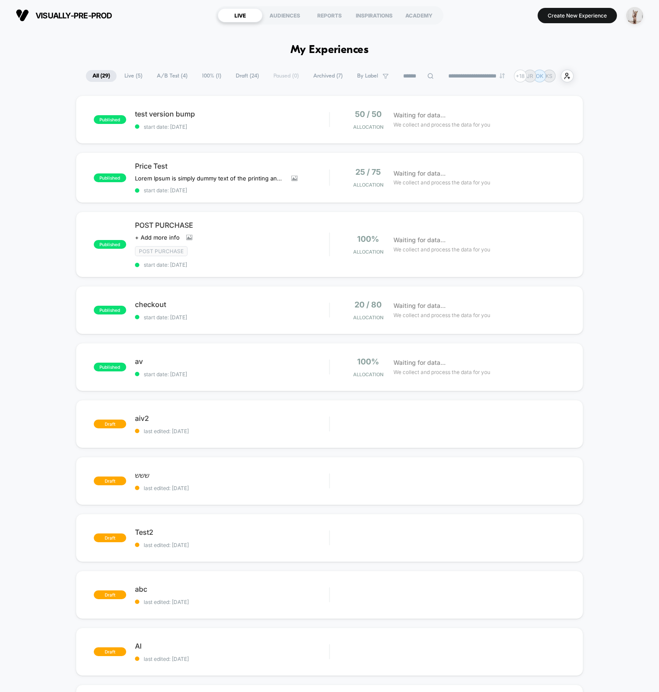 Image resolution: width=659 pixels, height=692 pixels. I want to click on div: LIVE, so click(240, 15).